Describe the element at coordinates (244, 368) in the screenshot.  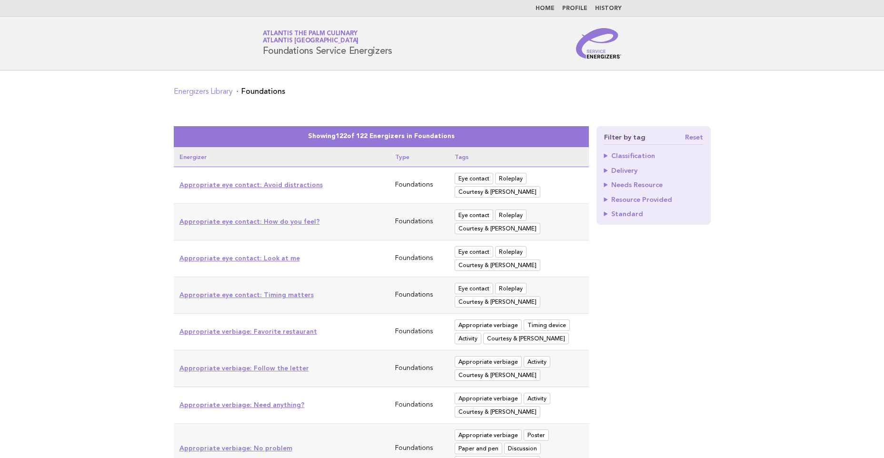
I see `a: Appropriate verbiage: Follow the letter` at that location.